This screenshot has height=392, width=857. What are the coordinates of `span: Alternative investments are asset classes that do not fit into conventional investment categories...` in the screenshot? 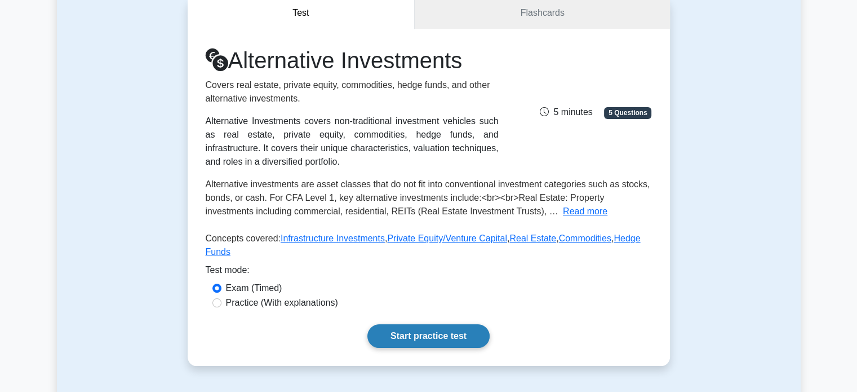 It's located at (428, 197).